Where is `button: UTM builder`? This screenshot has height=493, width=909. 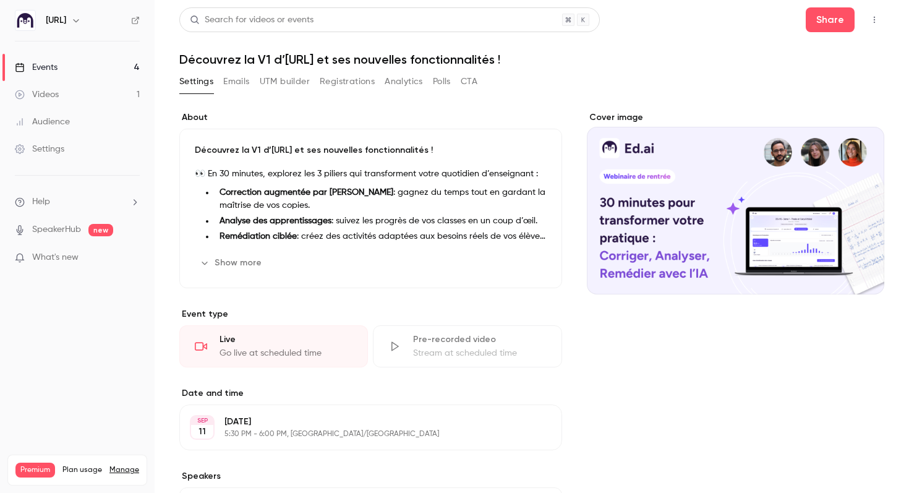 button: UTM builder is located at coordinates (285, 82).